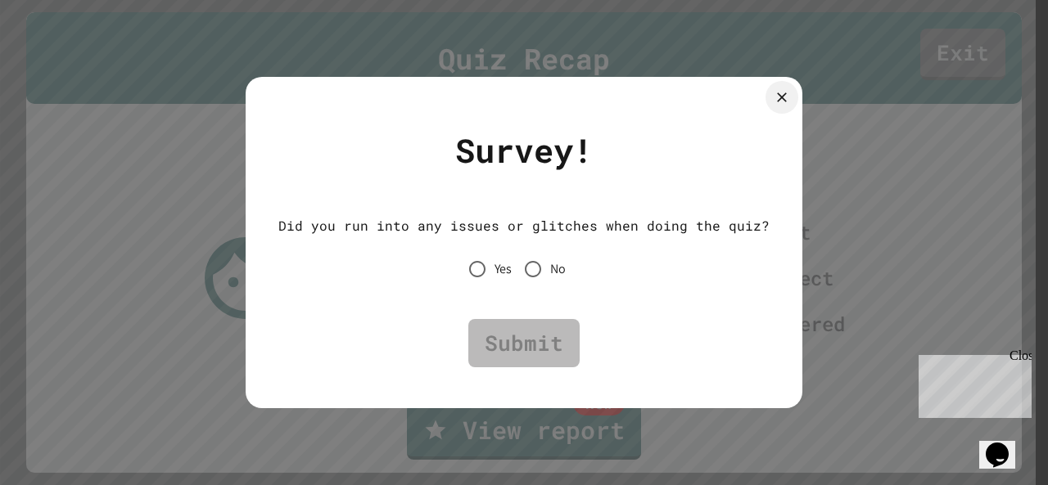 This screenshot has height=485, width=1048. Describe the element at coordinates (557, 269) in the screenshot. I see `span: No` at that location.